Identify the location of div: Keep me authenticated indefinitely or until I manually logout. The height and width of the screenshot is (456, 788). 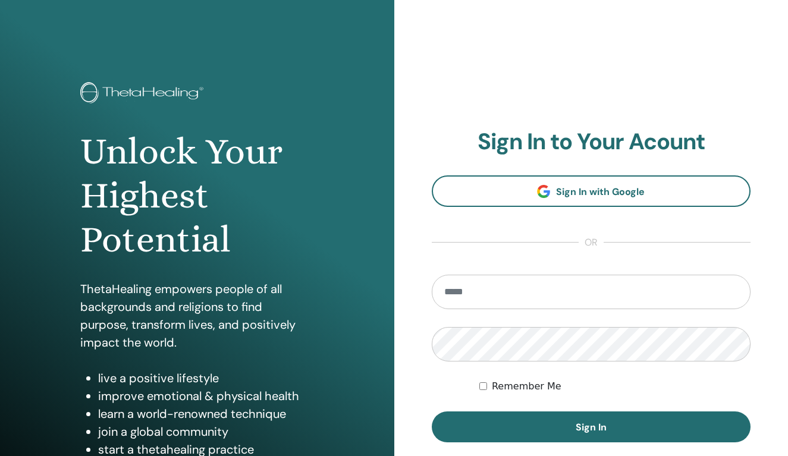
(615, 387).